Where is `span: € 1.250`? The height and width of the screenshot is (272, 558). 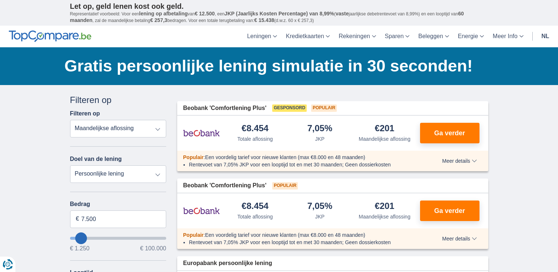
span: € 1.250 is located at coordinates (80, 249).